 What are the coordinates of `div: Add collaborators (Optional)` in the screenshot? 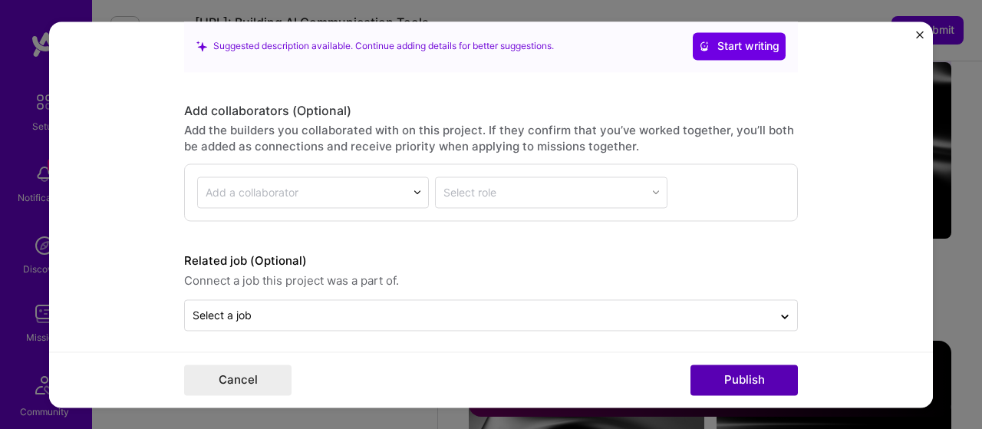 It's located at (491, 110).